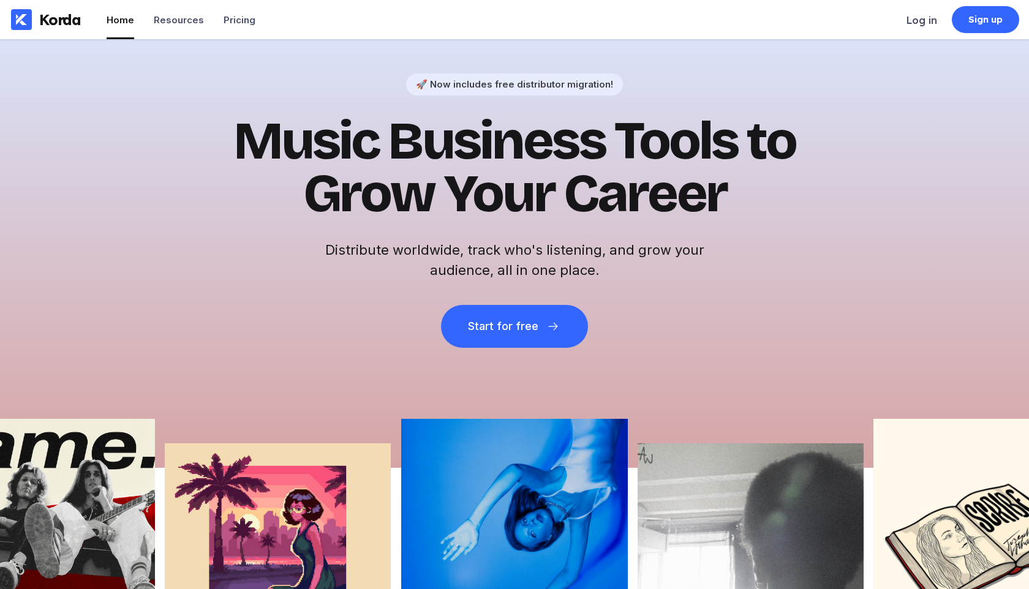  Describe the element at coordinates (514, 168) in the screenshot. I see `h1: Music Business Tools to Grow Your Career` at that location.